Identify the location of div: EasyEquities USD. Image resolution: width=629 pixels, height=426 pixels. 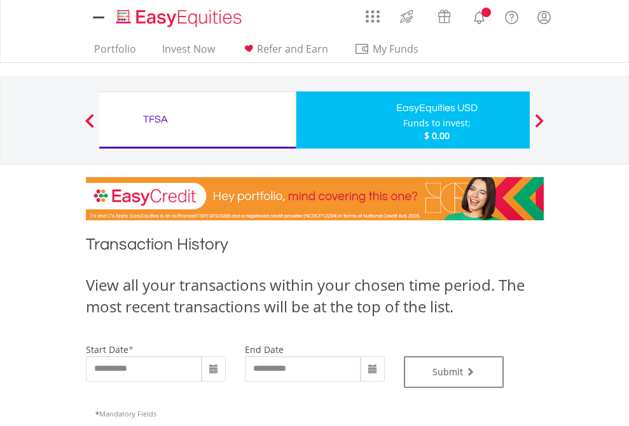
(437, 108).